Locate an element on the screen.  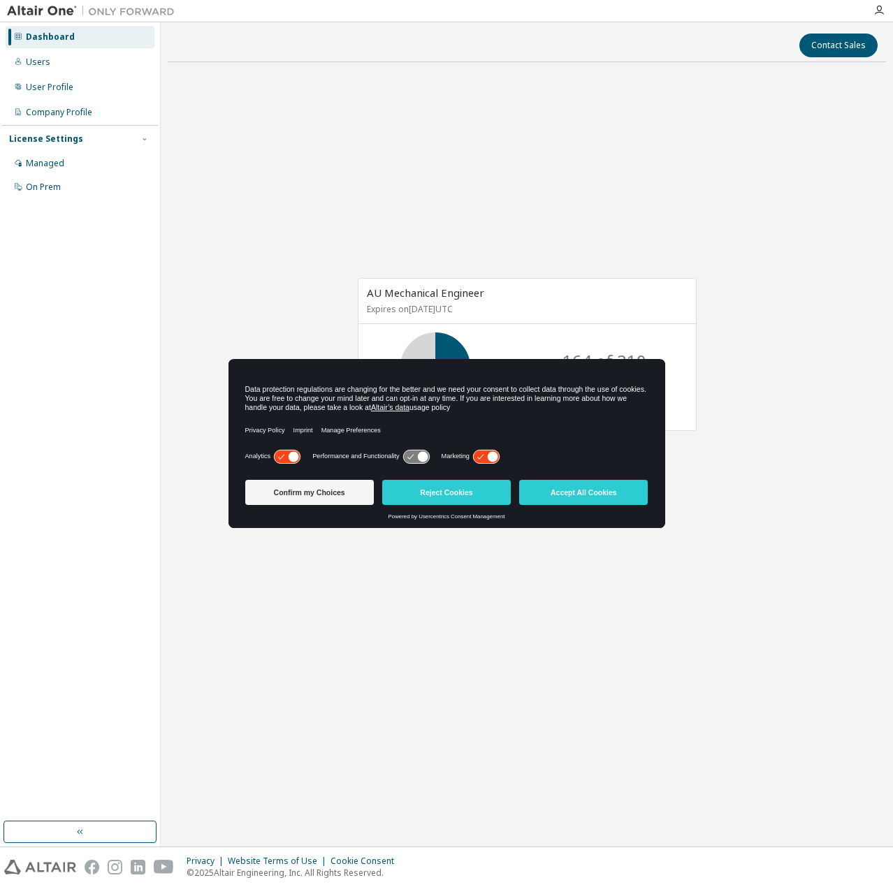
span: AU Mechanical Engineer is located at coordinates (426, 293).